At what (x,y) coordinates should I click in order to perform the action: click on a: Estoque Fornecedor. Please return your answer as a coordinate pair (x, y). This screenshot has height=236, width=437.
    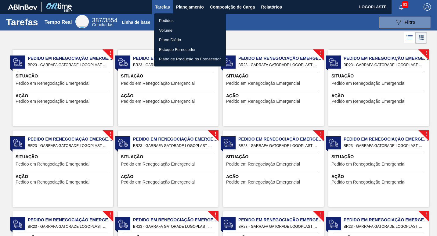
    Looking at the image, I should click on (190, 50).